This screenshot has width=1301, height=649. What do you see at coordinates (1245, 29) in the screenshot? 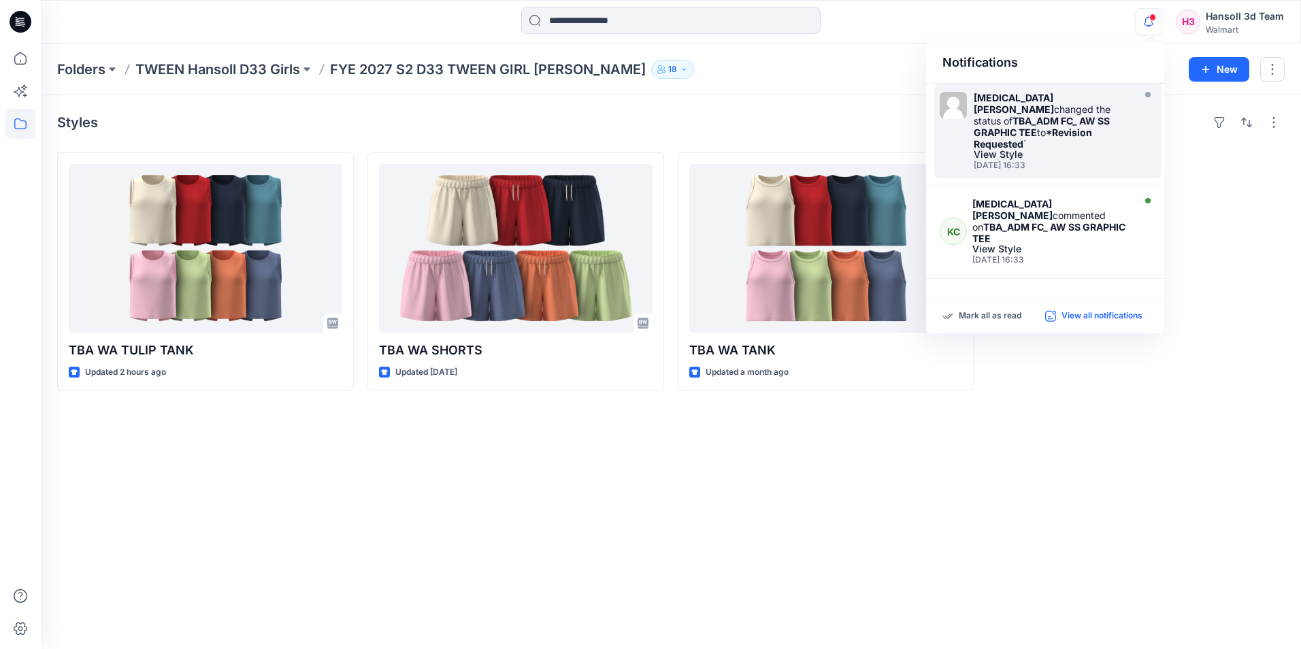
I see `div: Walmart` at bounding box center [1245, 29].